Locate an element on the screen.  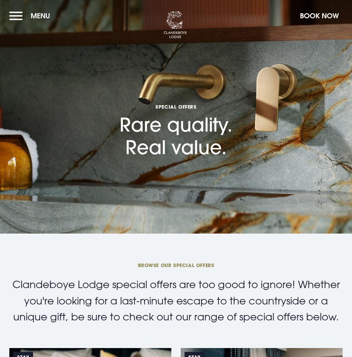
button: Menu is located at coordinates (31, 16).